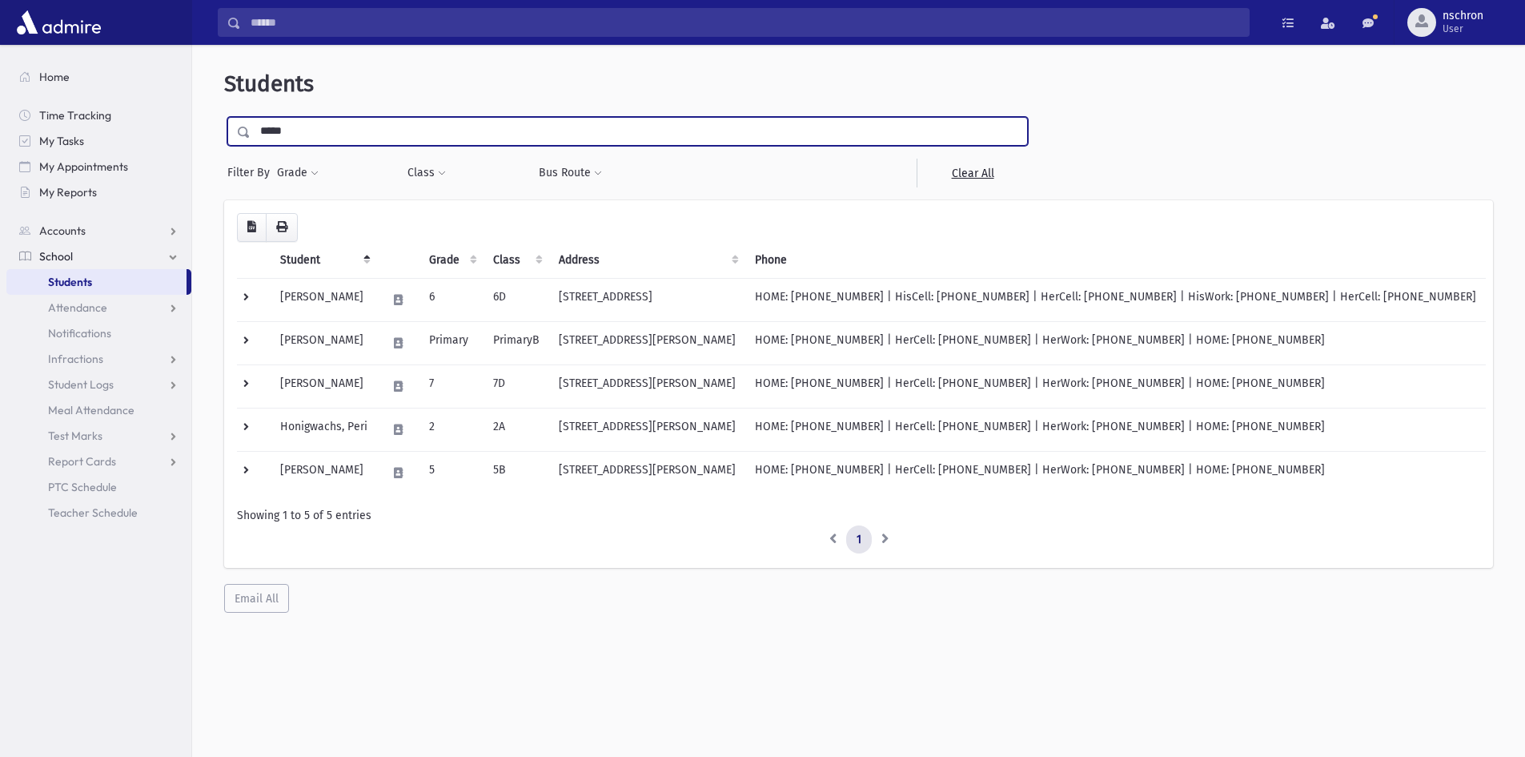 The image size is (1525, 757). Describe the element at coordinates (98, 256) in the screenshot. I see `a: School` at that location.